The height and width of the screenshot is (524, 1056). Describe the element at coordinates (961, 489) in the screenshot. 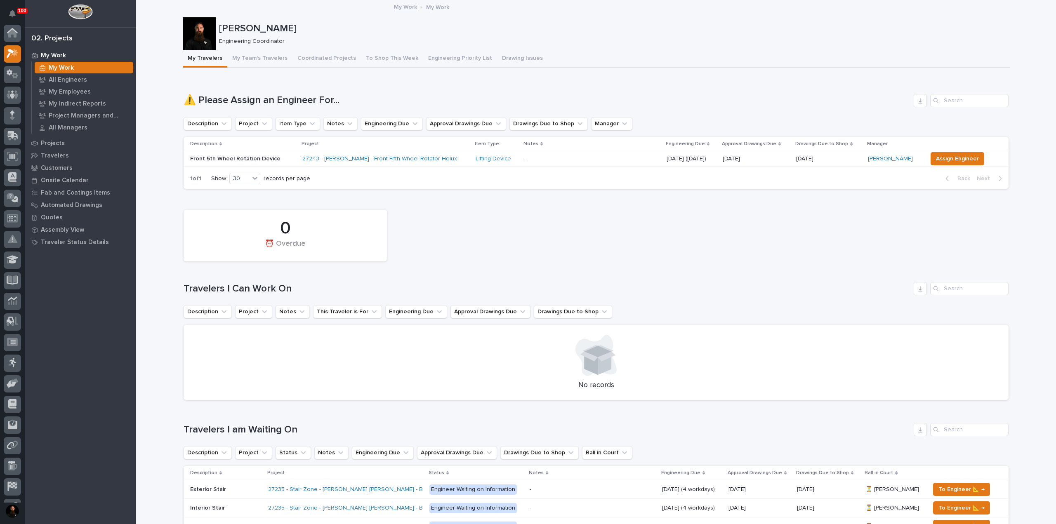

I see `button: To Engineer 📐 →` at that location.